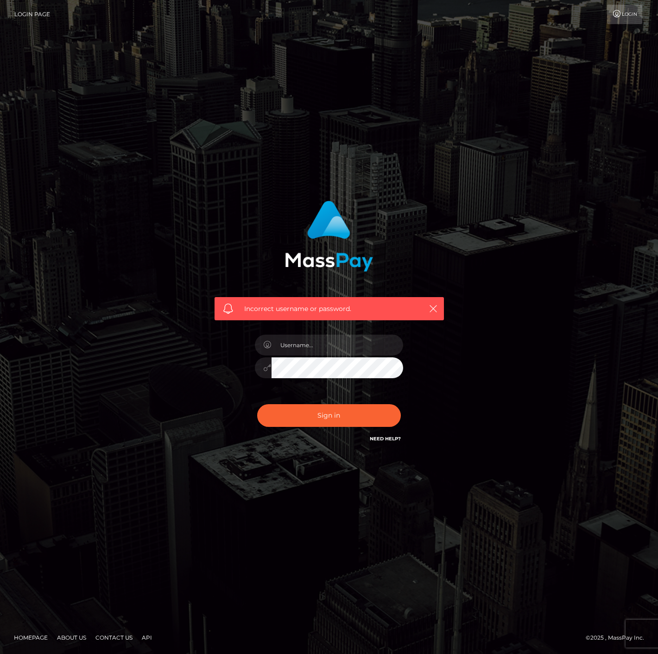 Image resolution: width=658 pixels, height=654 pixels. Describe the element at coordinates (329, 415) in the screenshot. I see `button: Sign in` at that location.